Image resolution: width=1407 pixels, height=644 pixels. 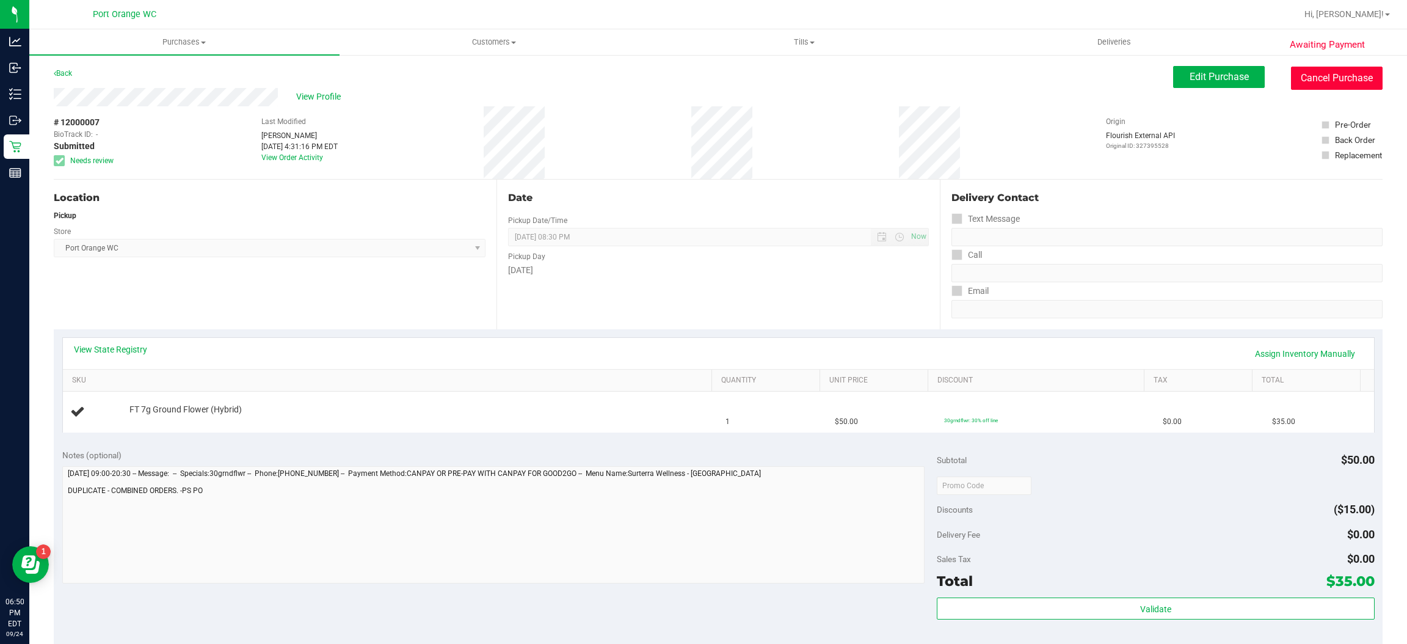 What do you see at coordinates (76, 122) in the screenshot?
I see `span: # 12000007` at bounding box center [76, 122].